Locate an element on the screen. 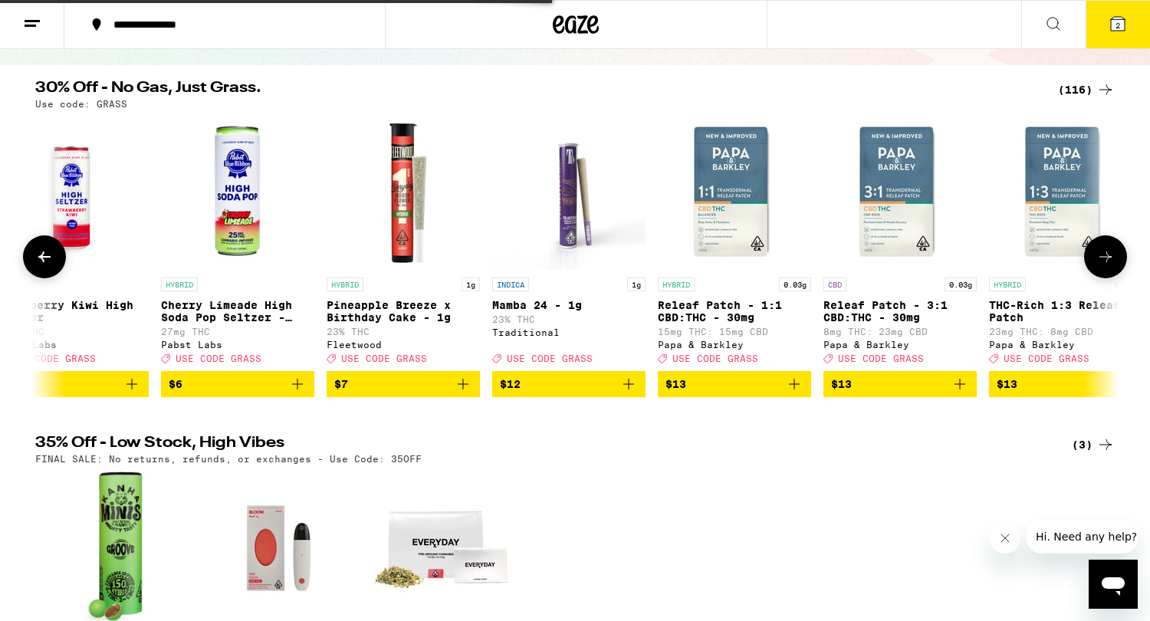 The image size is (1150, 621). div: Traditional is located at coordinates (569, 332).